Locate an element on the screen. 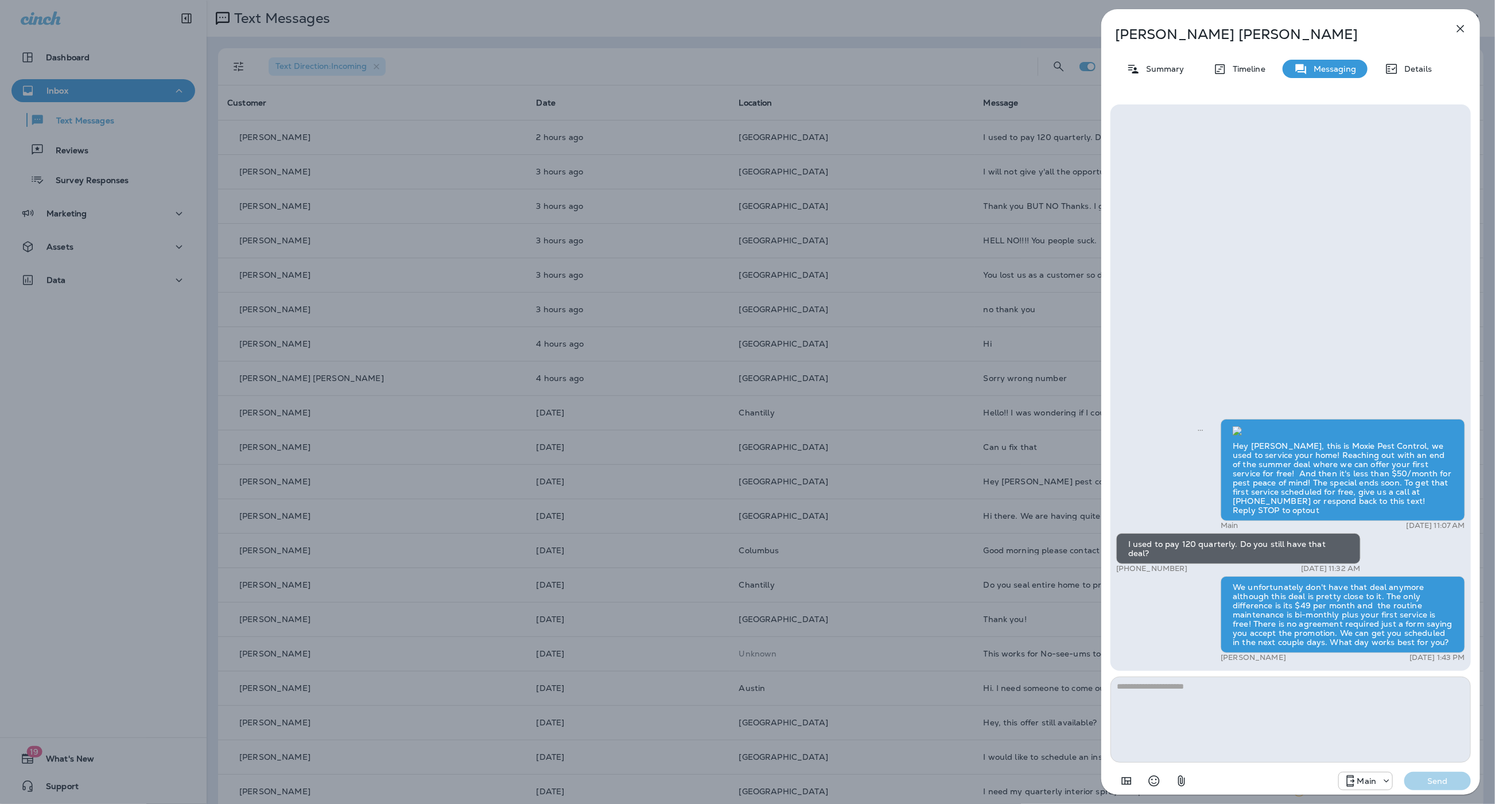 Image resolution: width=1495 pixels, height=804 pixels. p: Messaging is located at coordinates (1332, 69).